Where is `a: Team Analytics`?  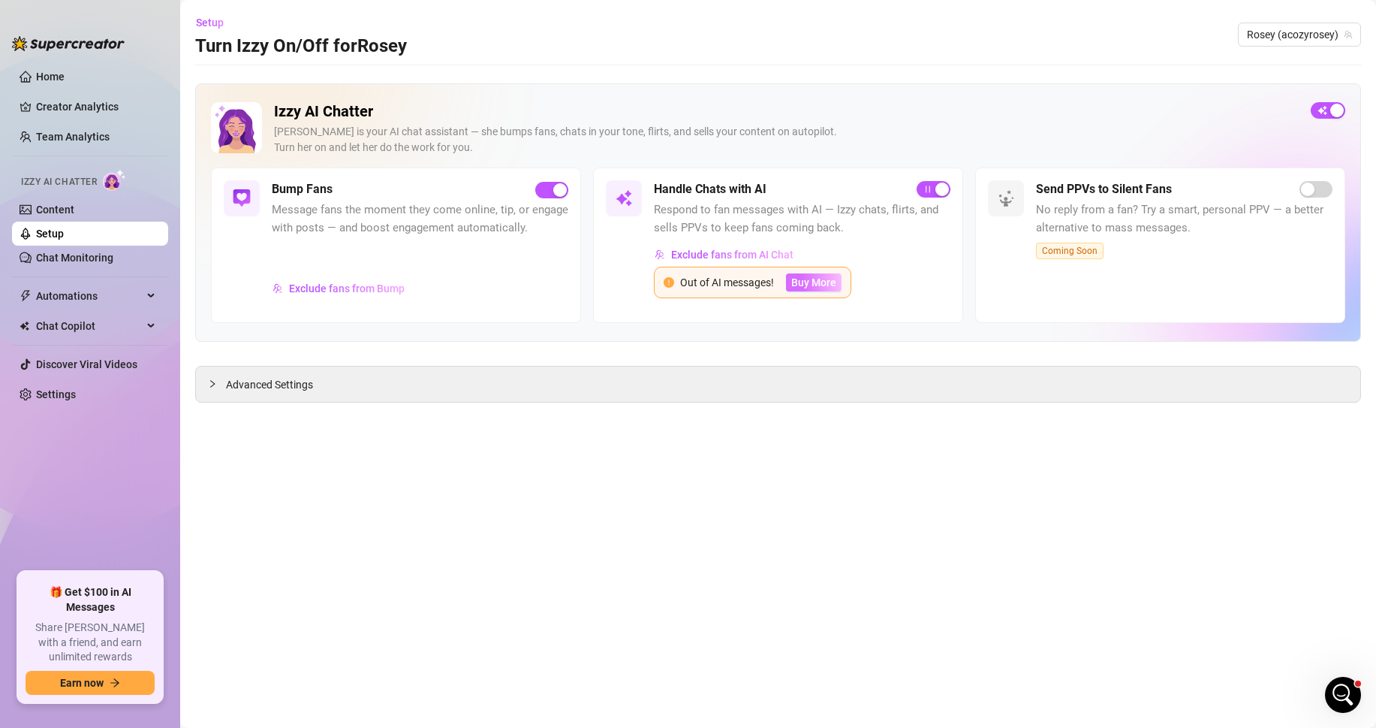
a: Team Analytics is located at coordinates (73, 137).